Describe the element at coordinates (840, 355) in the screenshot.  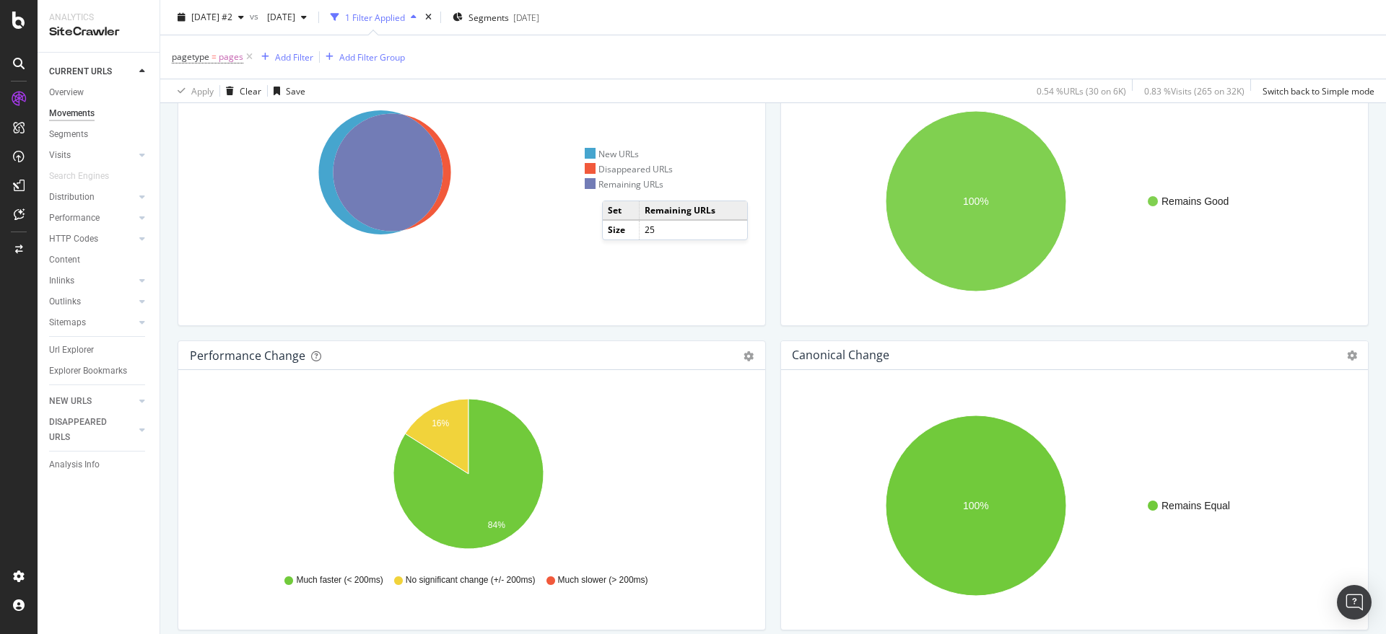
I see `h4: Canonical Change` at that location.